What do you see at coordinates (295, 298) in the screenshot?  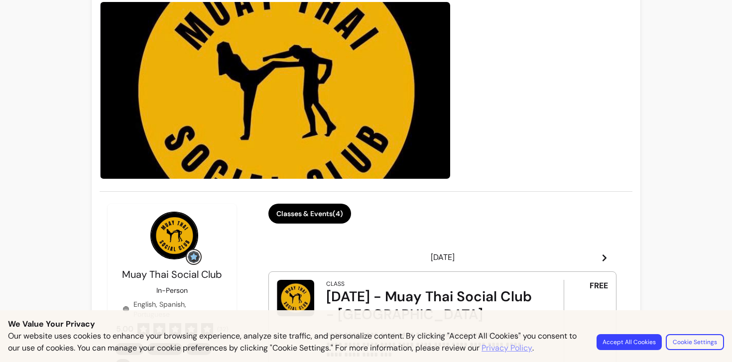 I see `img: Wednesday - Muay Thai Social Club - London` at bounding box center [295, 298].